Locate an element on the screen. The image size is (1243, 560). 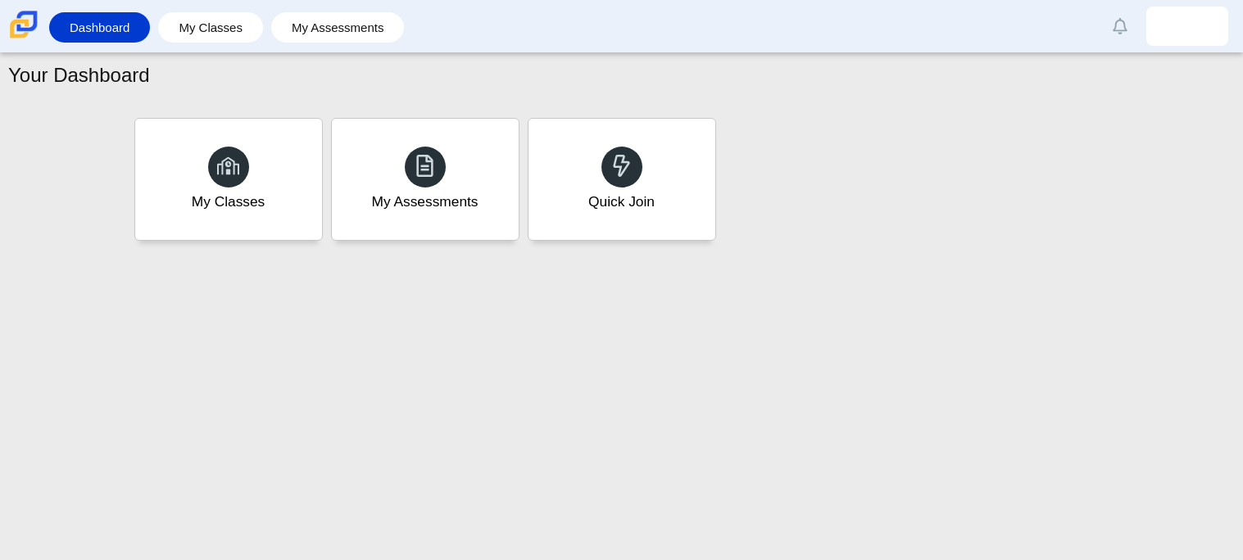
a: Dashboard is located at coordinates (99, 27).